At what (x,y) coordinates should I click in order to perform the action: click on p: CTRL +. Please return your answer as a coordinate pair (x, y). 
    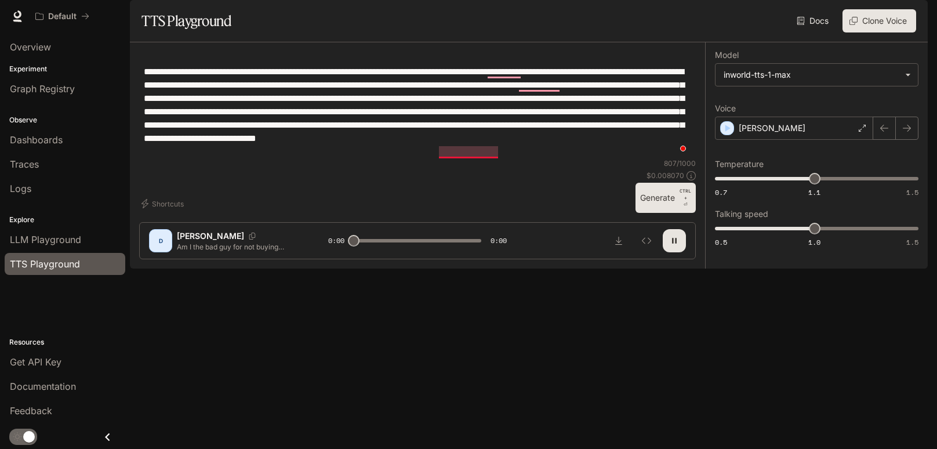
    Looking at the image, I should click on (685, 194).